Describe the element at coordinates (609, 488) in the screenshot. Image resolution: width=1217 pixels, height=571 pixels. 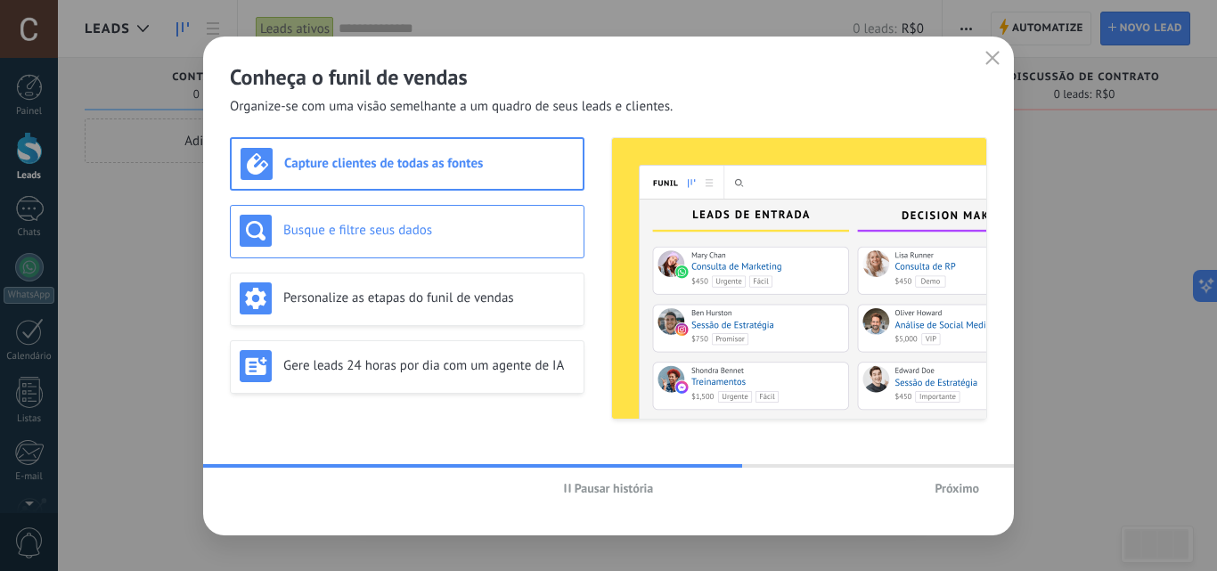
I see `button: Pausar história` at that location.